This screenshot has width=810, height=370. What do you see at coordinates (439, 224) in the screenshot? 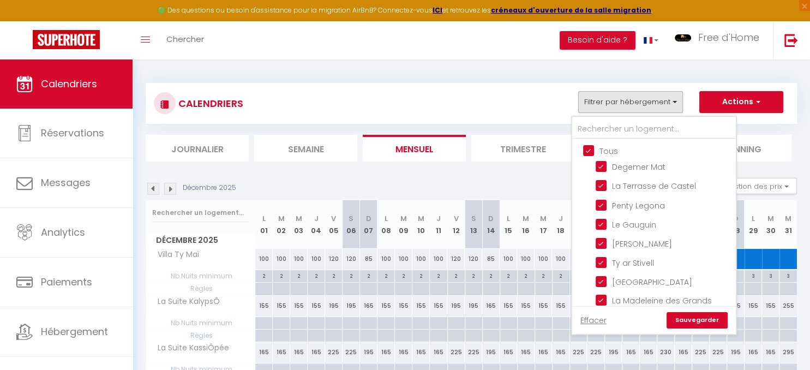
I see `th: 11` at bounding box center [439, 224].